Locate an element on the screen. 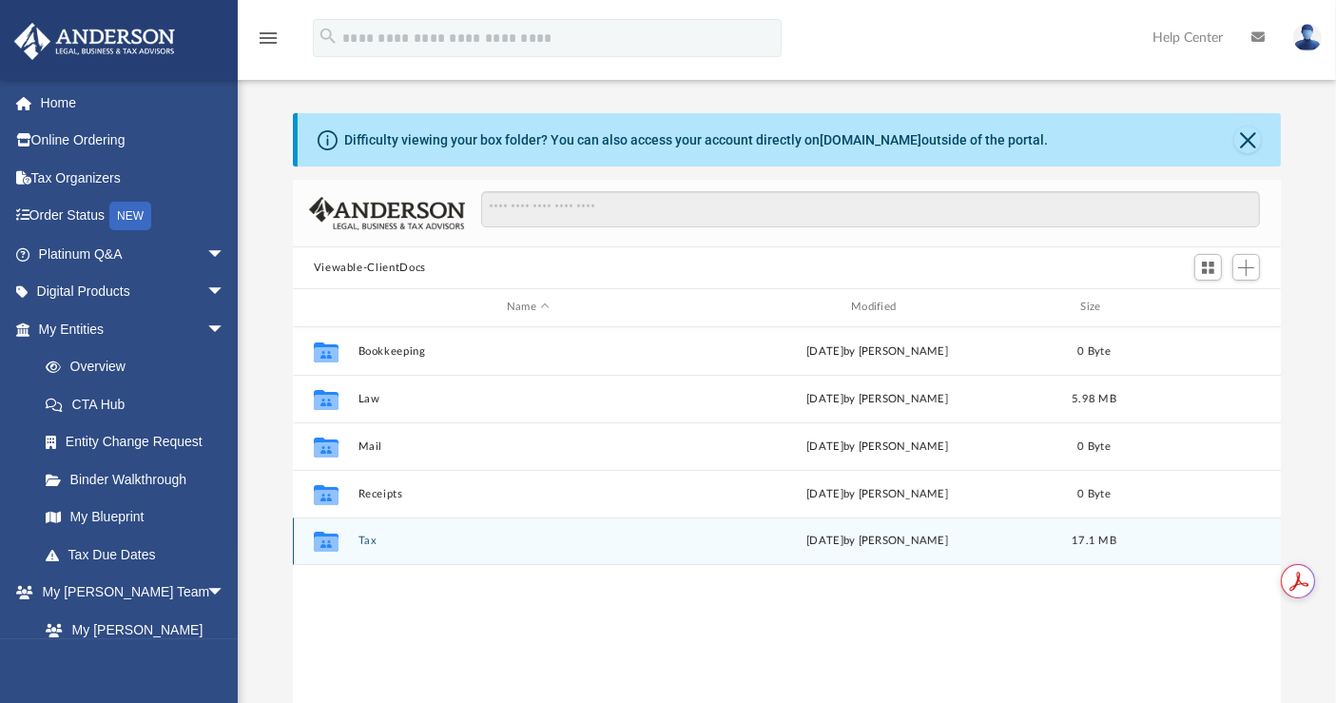 The image size is (1336, 703). a: CTA Hub is located at coordinates (140, 404).